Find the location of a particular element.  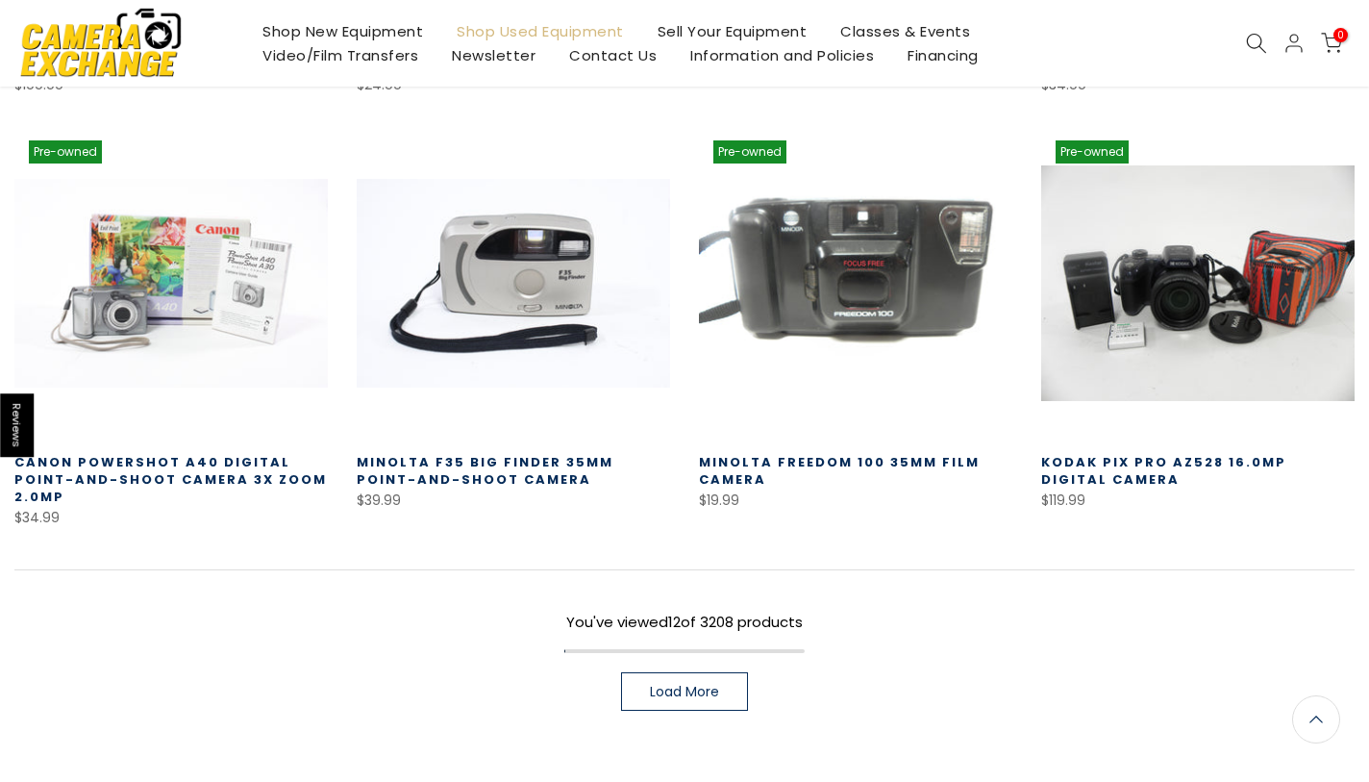

a: Load More is located at coordinates (684, 691).